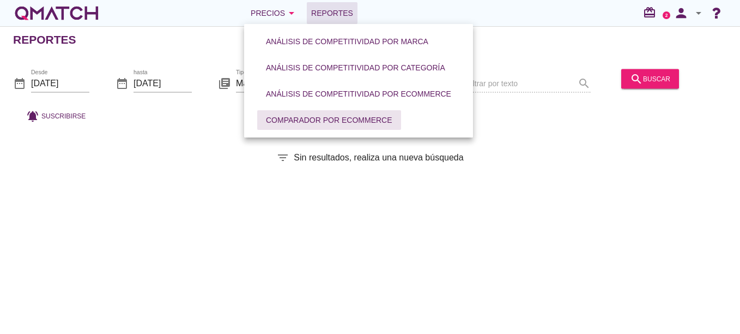  What do you see at coordinates (63, 116) in the screenshot?
I see `span: Suscribirse` at bounding box center [63, 116].